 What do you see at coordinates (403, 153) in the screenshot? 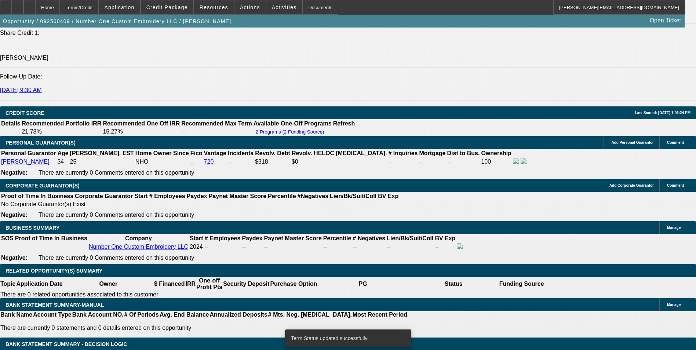
I see `b: # Inquiries` at bounding box center [403, 153].